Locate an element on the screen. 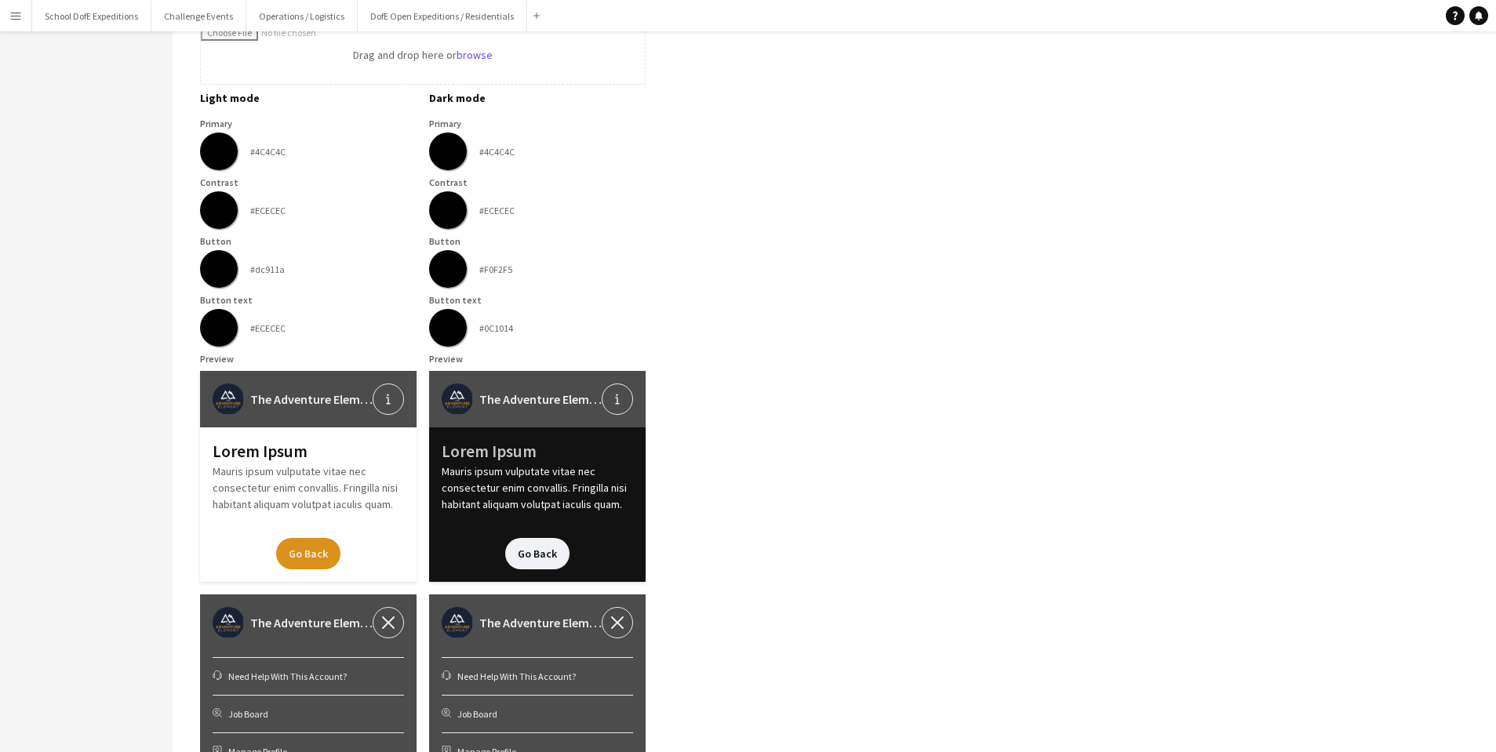 This screenshot has height=752, width=1496. div: #F0F2F5 is located at coordinates (496, 269).